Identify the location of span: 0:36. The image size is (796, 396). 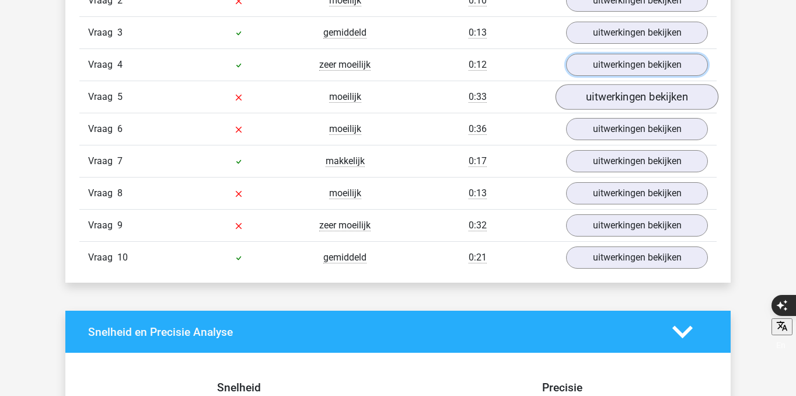
(477, 129).